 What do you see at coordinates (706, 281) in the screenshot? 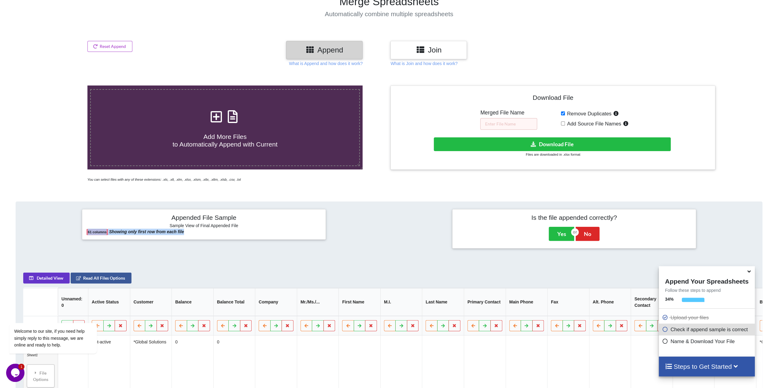
I see `h4: Append Your Spreadsheets` at bounding box center [706, 281].